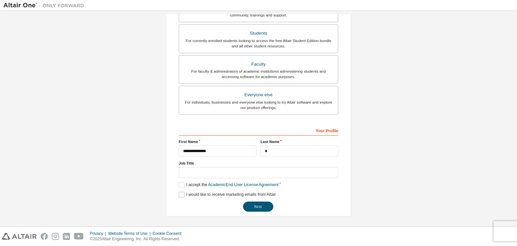 The height and width of the screenshot is (246, 517). Describe the element at coordinates (243, 185) in the screenshot. I see `a: Academic End-User License Agreement` at that location.